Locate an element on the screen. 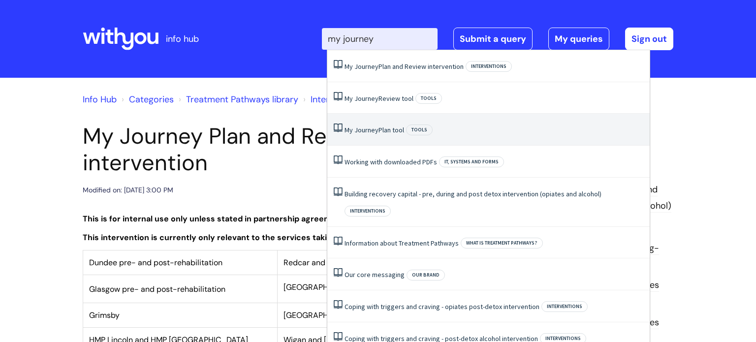 This screenshot has height=342, width=756. span: Our brand is located at coordinates (426, 275).